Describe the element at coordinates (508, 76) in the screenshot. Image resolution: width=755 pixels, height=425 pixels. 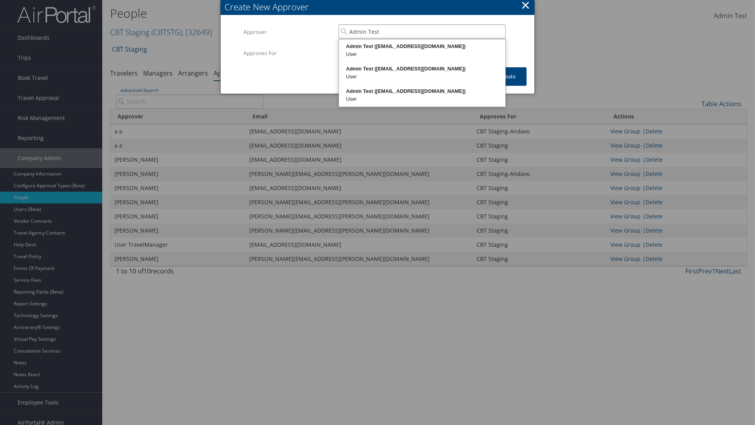
I see `button: Create` at that location.